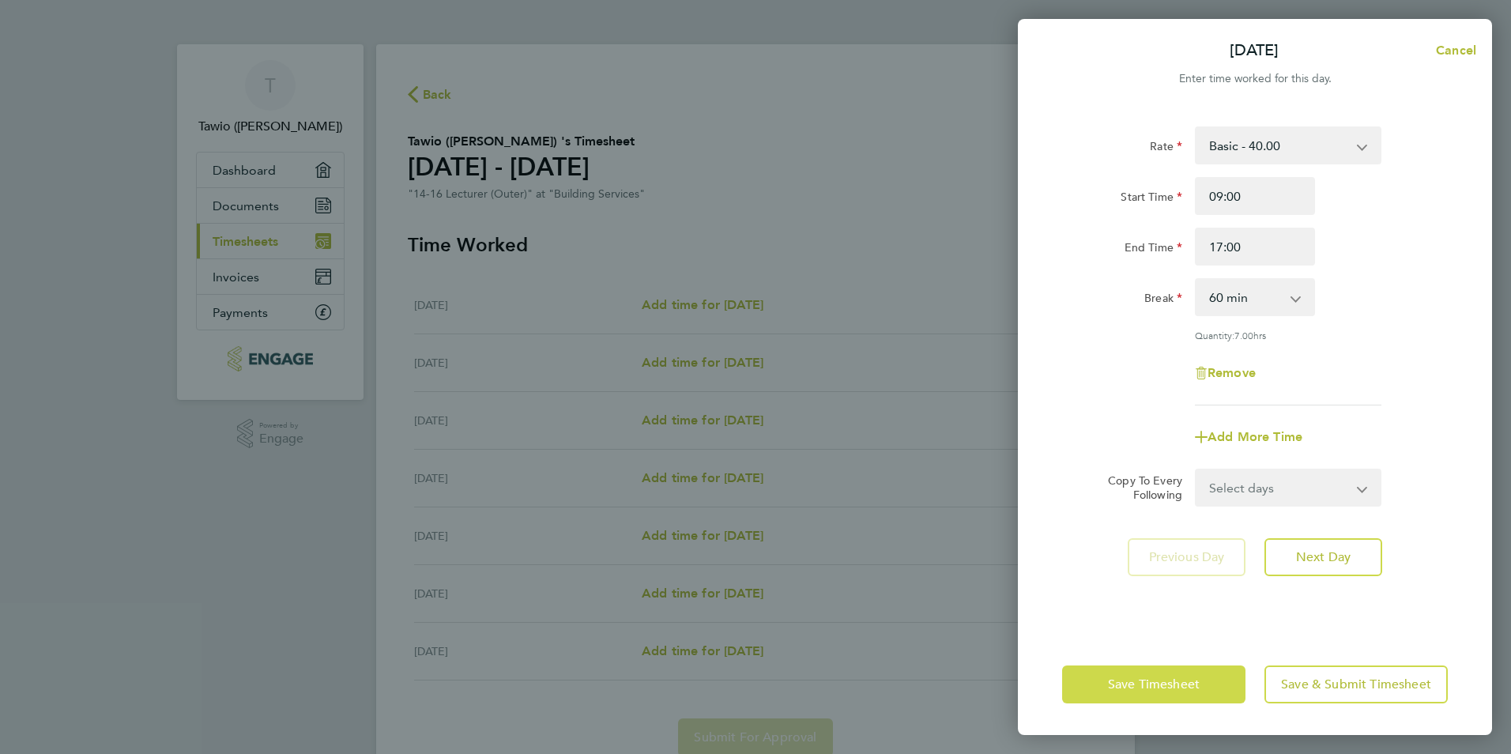  I want to click on label: Start Time, so click(1152, 199).